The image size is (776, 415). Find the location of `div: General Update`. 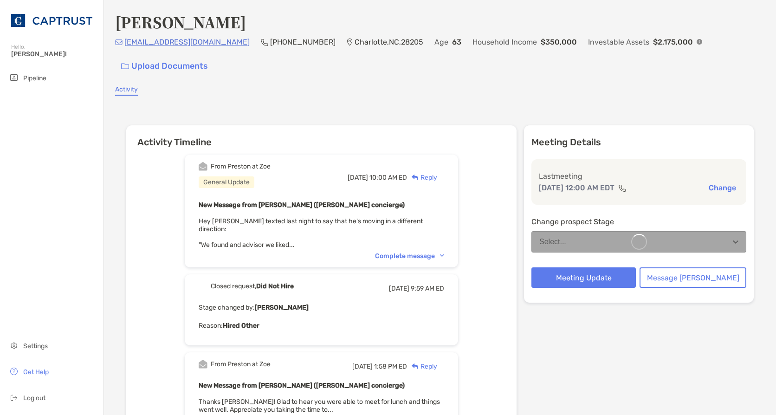

div: General Update is located at coordinates (227, 182).